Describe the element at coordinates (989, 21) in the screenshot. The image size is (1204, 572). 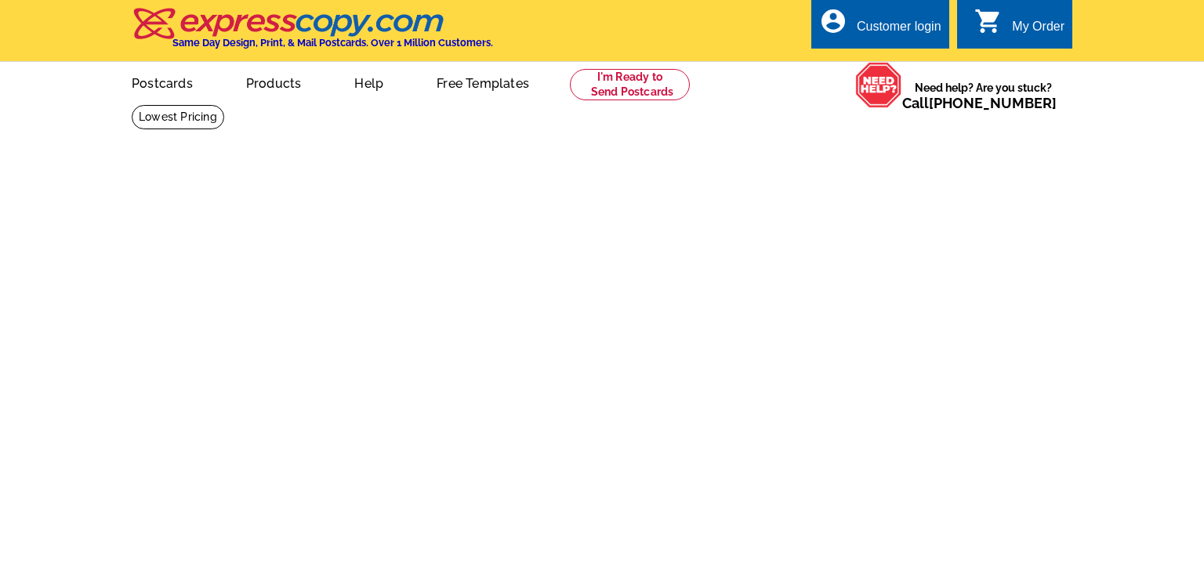
I see `i: shopping_cart` at that location.